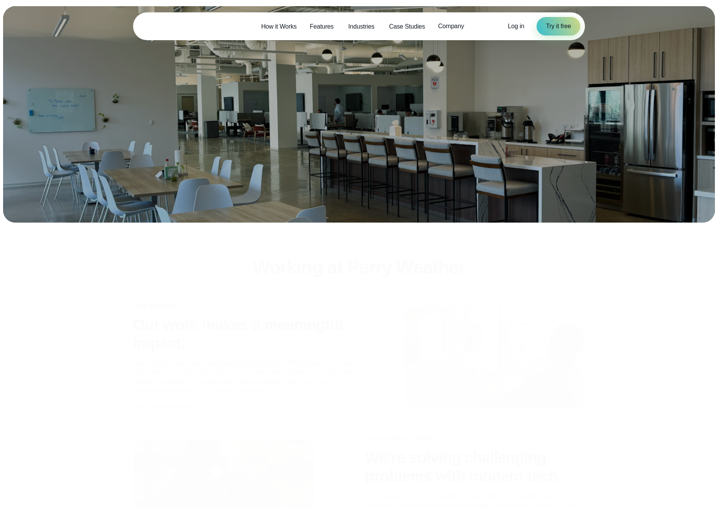 This screenshot has width=718, height=507. Describe the element at coordinates (558, 26) in the screenshot. I see `span: Try it free` at that location.